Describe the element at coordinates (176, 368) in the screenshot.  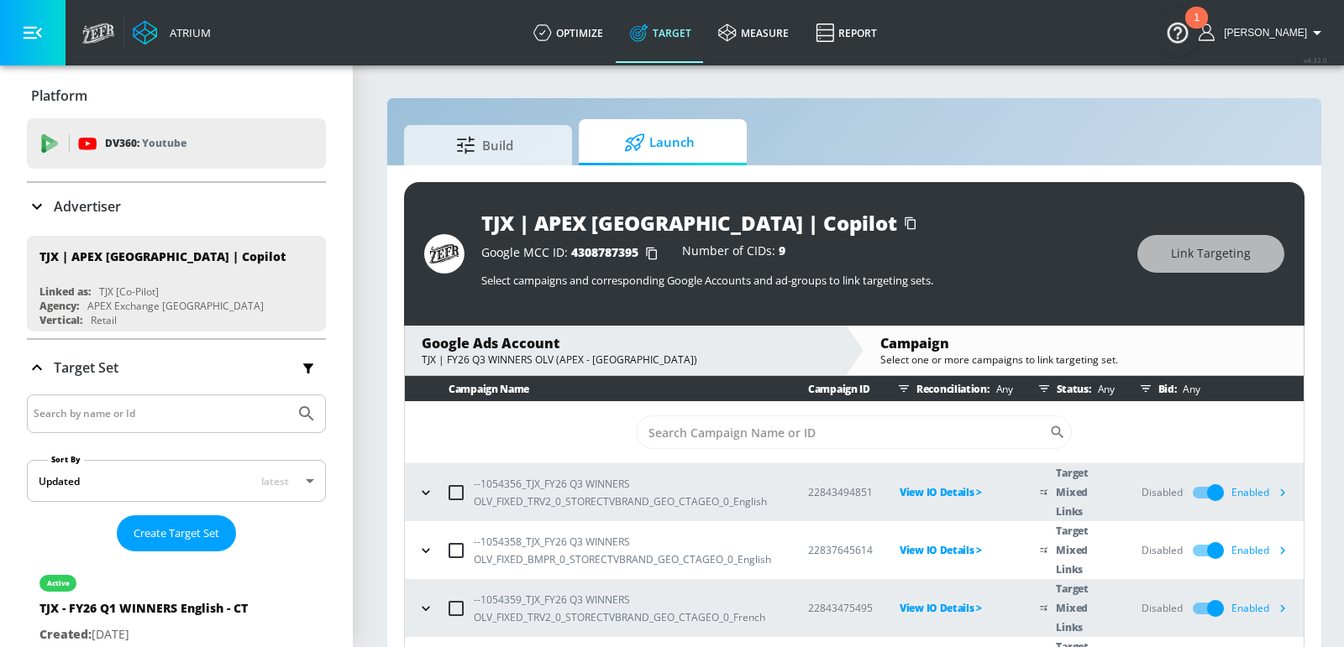
I see `div: Target Set` at that location.